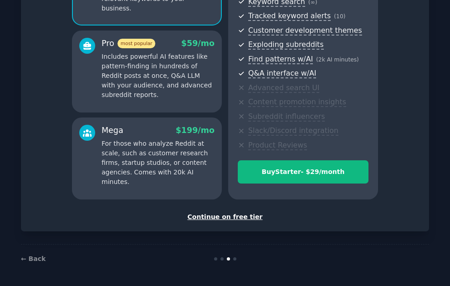 The height and width of the screenshot is (286, 450). Describe the element at coordinates (337, 60) in the screenshot. I see `span: ( 2k AI minutes )` at that location.